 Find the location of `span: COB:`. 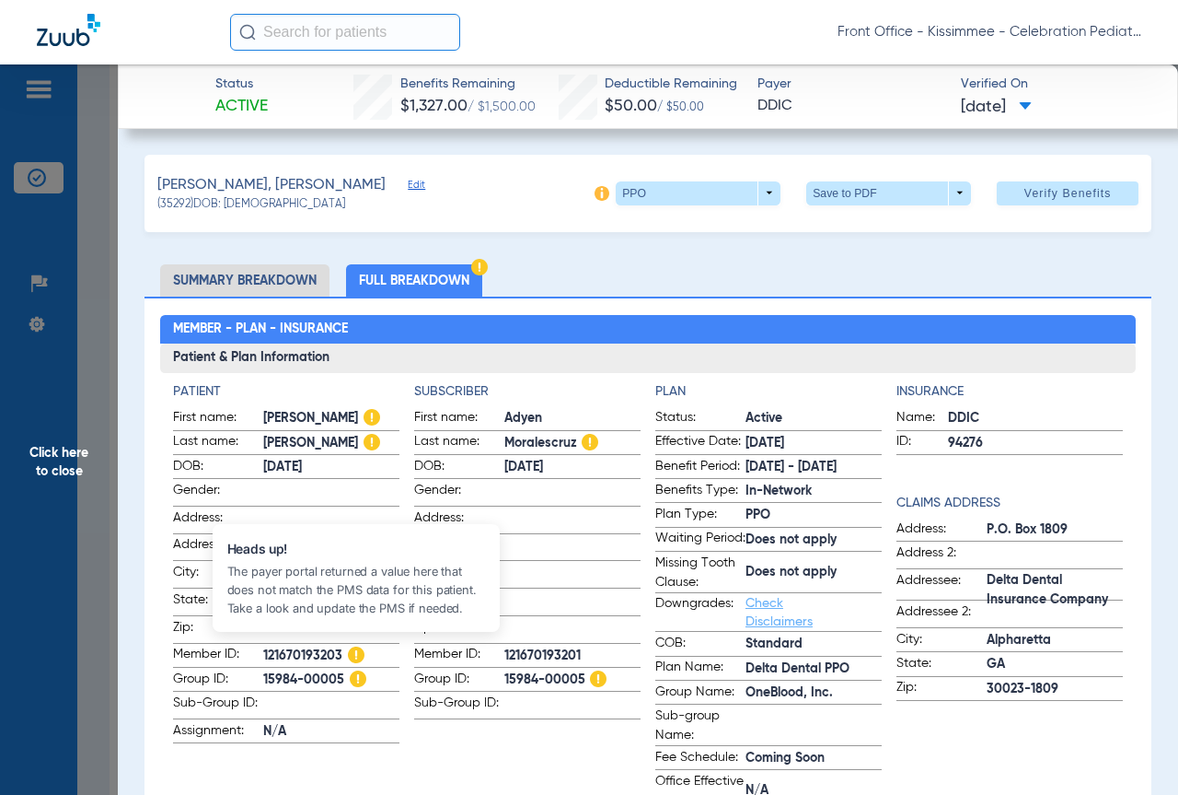

span: COB: is located at coordinates (701, 644).